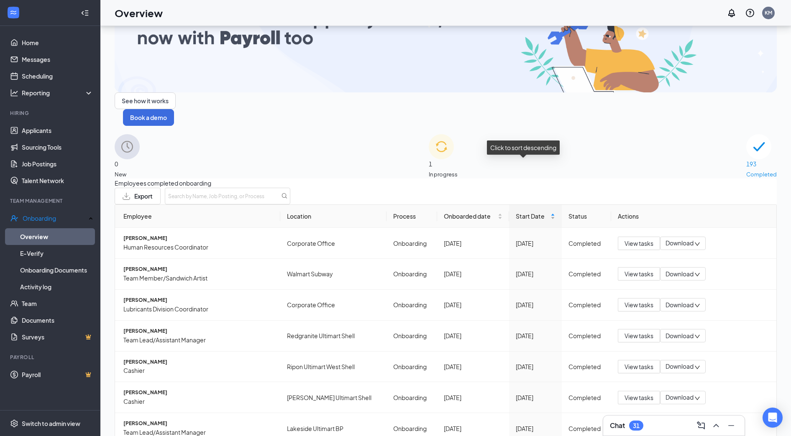  I want to click on h3: Chat, so click(617, 426).